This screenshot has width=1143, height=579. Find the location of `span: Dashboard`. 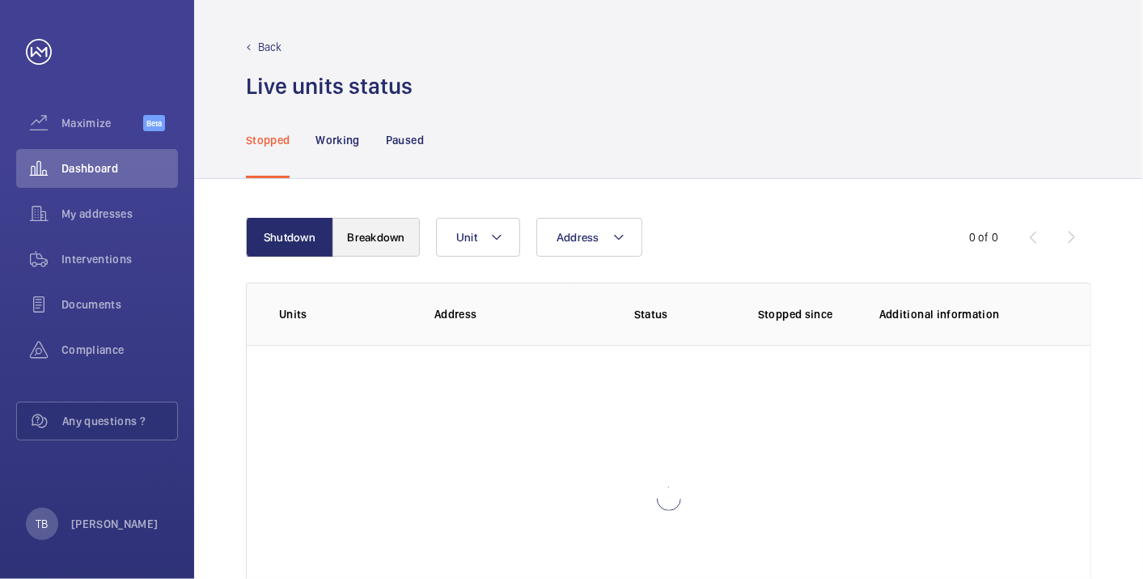

span: Dashboard is located at coordinates (120, 168).